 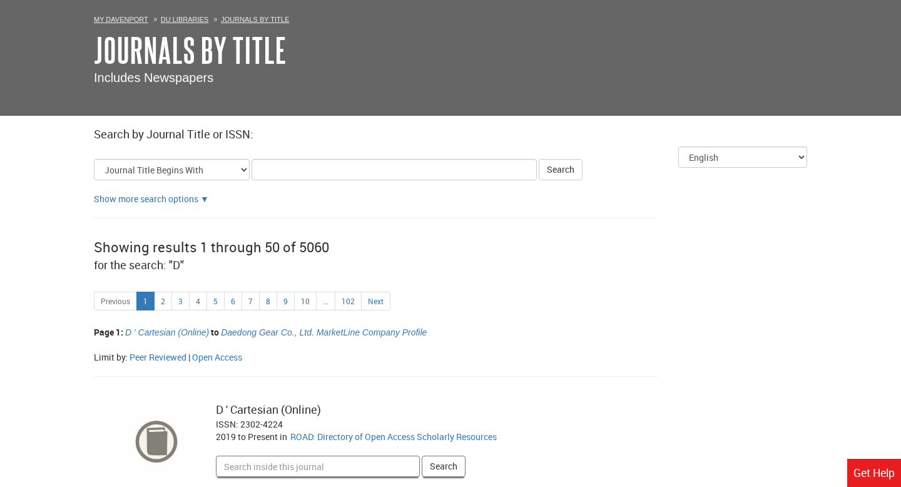 What do you see at coordinates (156, 441) in the screenshot?
I see `img: cover image for: D ' Cartesian (Online)` at bounding box center [156, 441].